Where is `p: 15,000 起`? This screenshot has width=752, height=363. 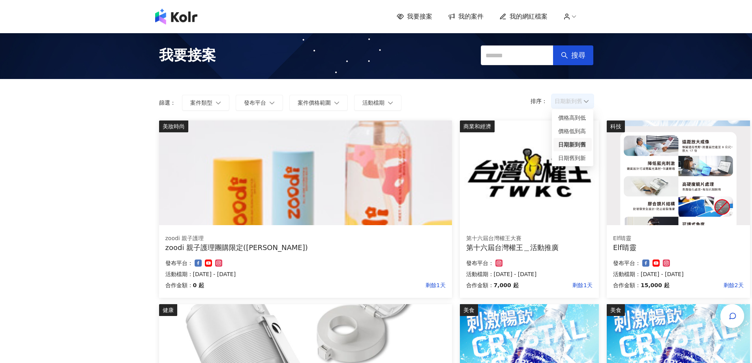 p: 15,000 起 is located at coordinates (655, 285).